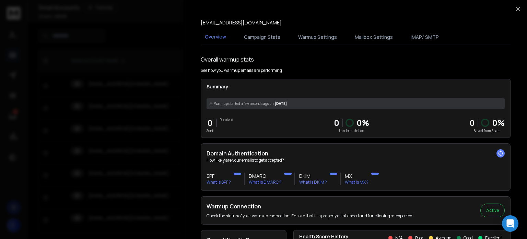  Describe the element at coordinates (310, 206) in the screenshot. I see `h2: Warmup Connection` at that location.